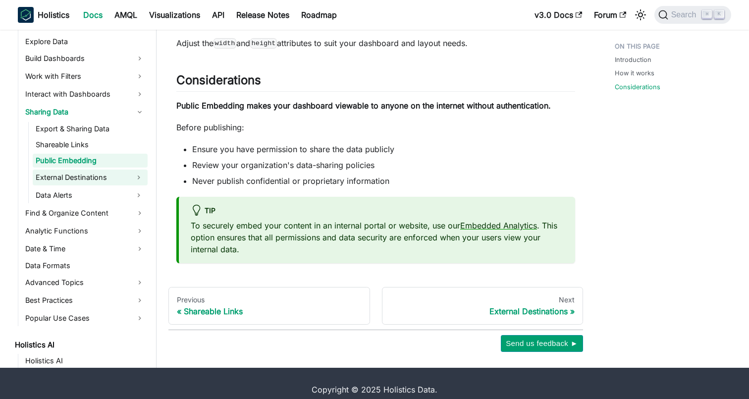  Describe the element at coordinates (377, 211) in the screenshot. I see `div: tip` at that location.